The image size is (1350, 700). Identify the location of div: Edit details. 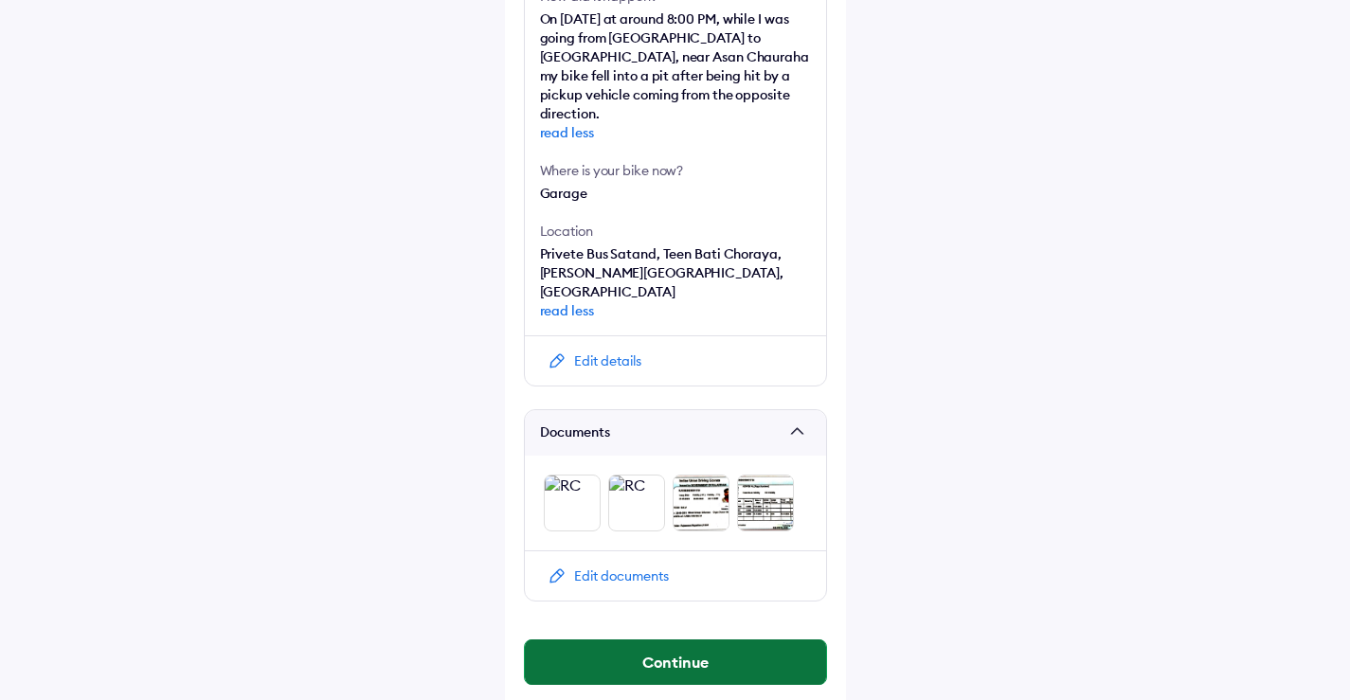
(607, 361).